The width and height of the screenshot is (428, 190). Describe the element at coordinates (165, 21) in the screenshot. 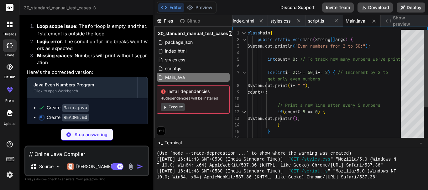

I see `div: Files` at that location.